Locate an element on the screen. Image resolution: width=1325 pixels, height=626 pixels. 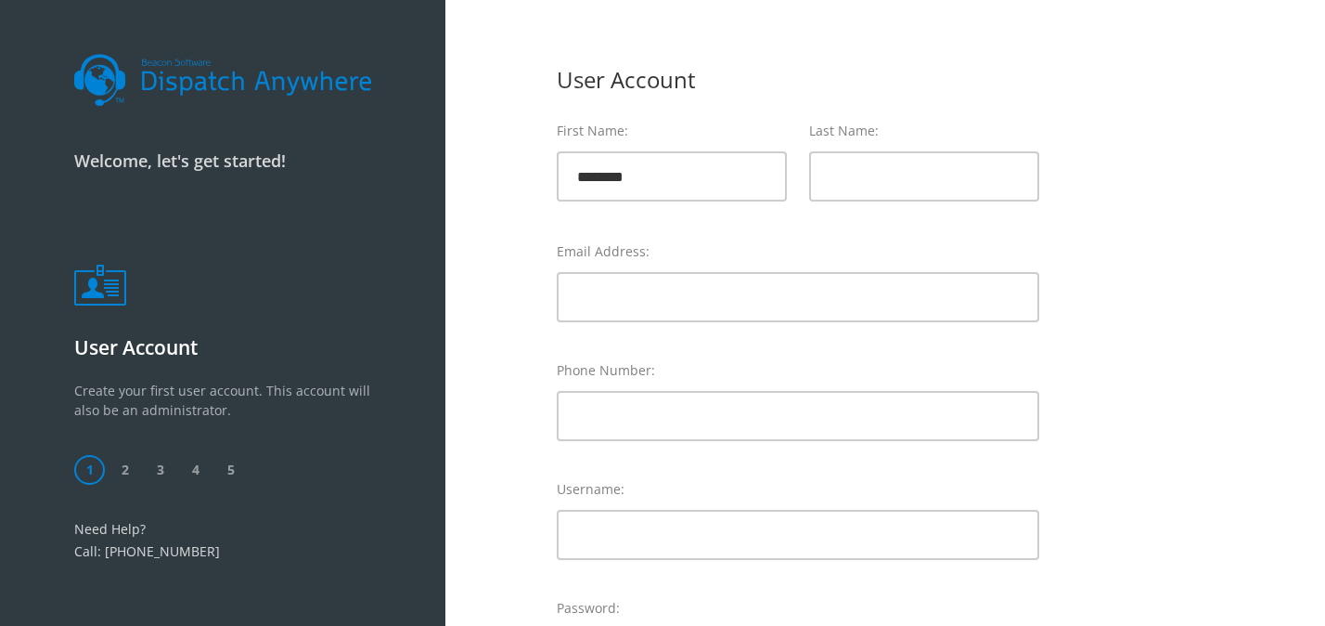
label: Email Address: is located at coordinates (798, 251).